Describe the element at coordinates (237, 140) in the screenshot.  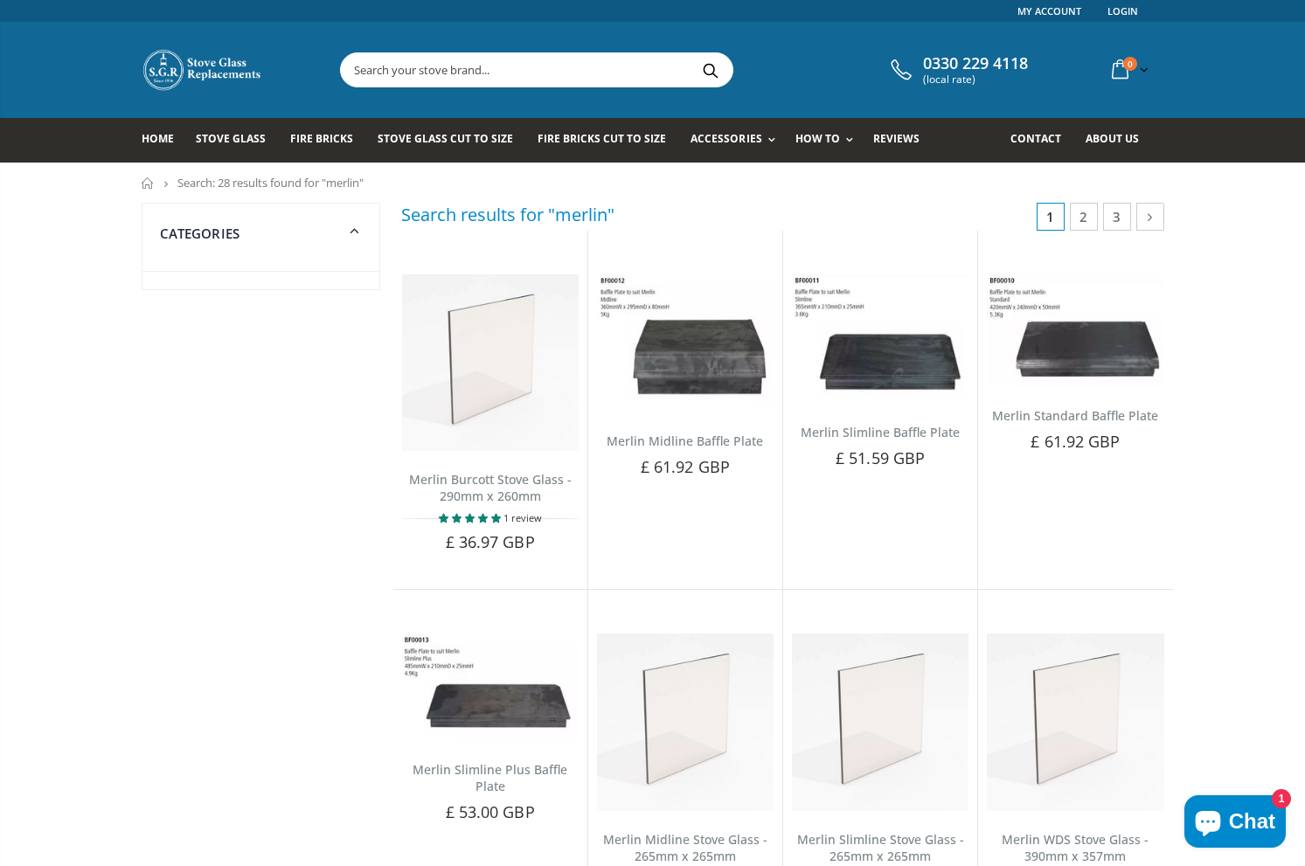
I see `a: Stove Glass` at that location.